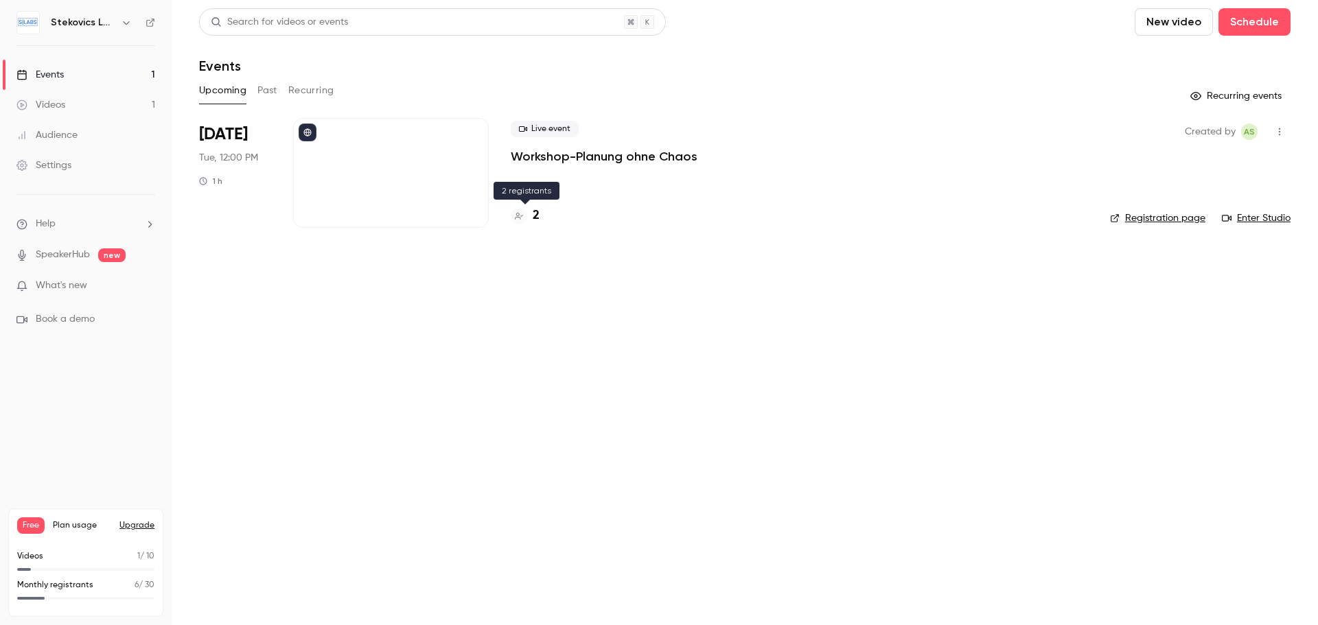 This screenshot has height=625, width=1318. What do you see at coordinates (253, 18) in the screenshot?
I see `div: Close` at bounding box center [253, 18].